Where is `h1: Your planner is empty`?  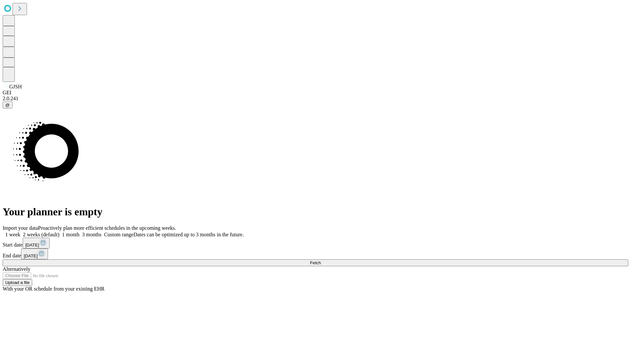
h1: Your planner is empty is located at coordinates (316, 212).